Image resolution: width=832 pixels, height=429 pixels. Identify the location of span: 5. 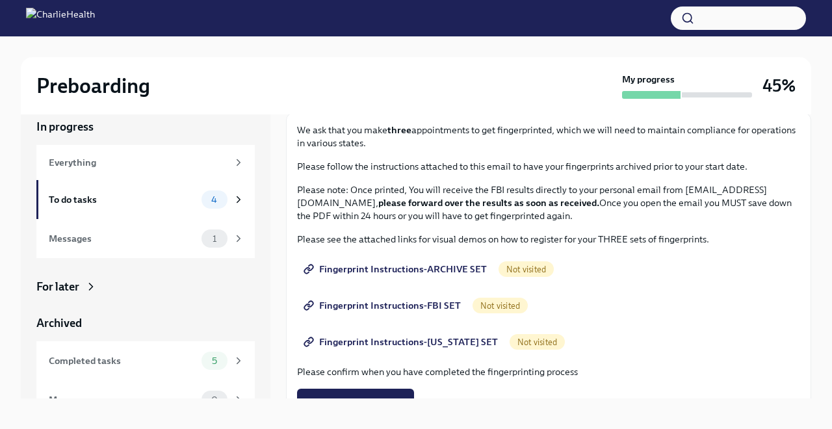
(215, 361).